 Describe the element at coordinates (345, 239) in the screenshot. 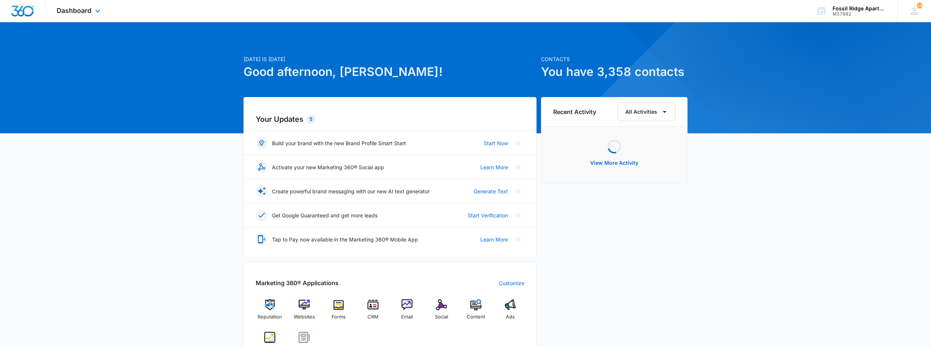

I see `p: Tap to Pay now available in the Marketing 360® Mobile App` at that location.